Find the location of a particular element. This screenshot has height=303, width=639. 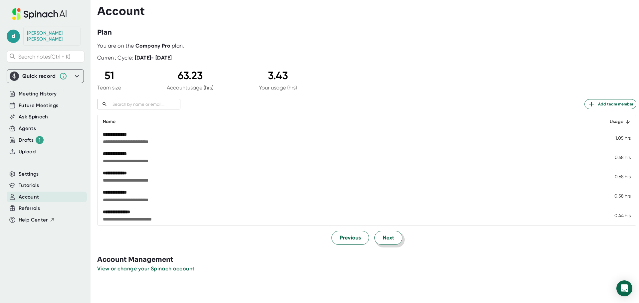

span: Account is located at coordinates (29, 197).